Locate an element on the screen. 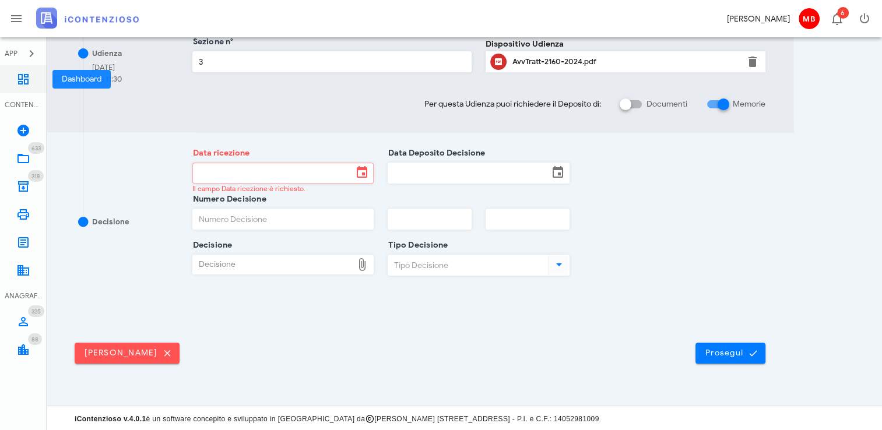 The image size is (882, 430). span: Per questa Udienza puoi richiedere il Deposito di: is located at coordinates (512, 104).